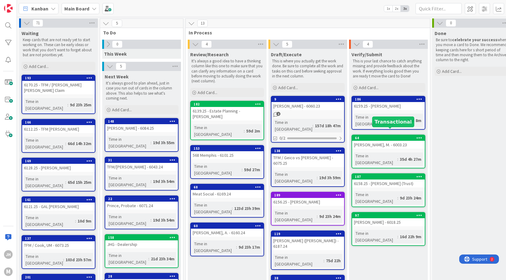 Image resolution: width=506 pixels, height=280 pixels. What do you see at coordinates (79, 183) in the screenshot?
I see `div: 65d 15h 25m` at bounding box center [79, 183].